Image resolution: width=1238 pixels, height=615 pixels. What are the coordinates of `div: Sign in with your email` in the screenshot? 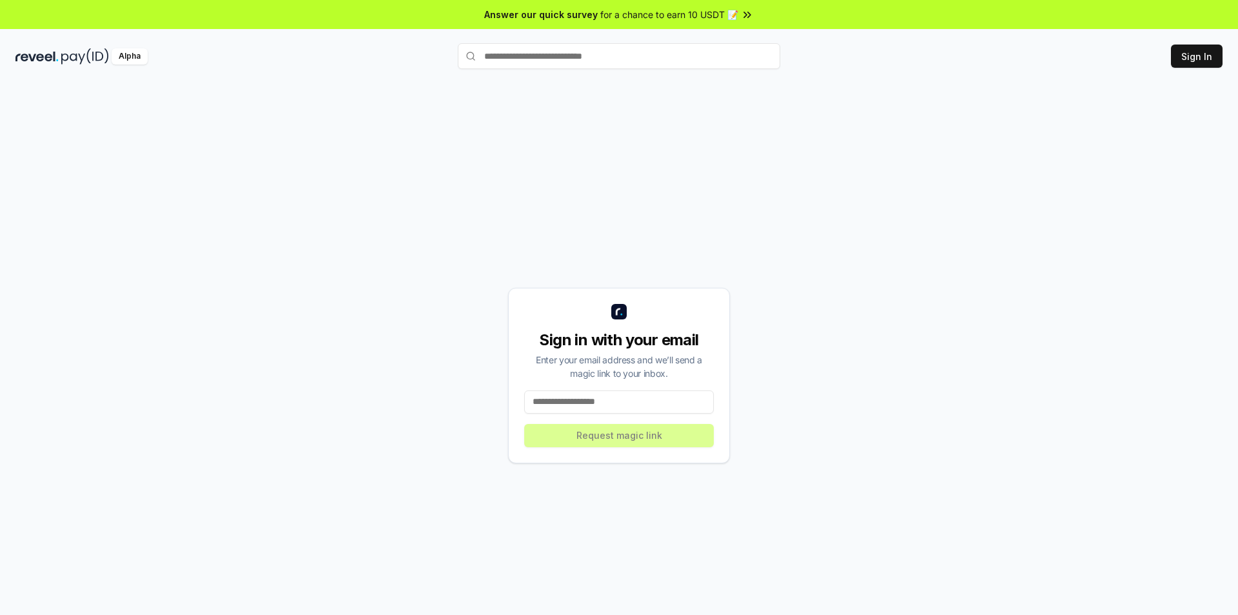 It's located at (619, 340).